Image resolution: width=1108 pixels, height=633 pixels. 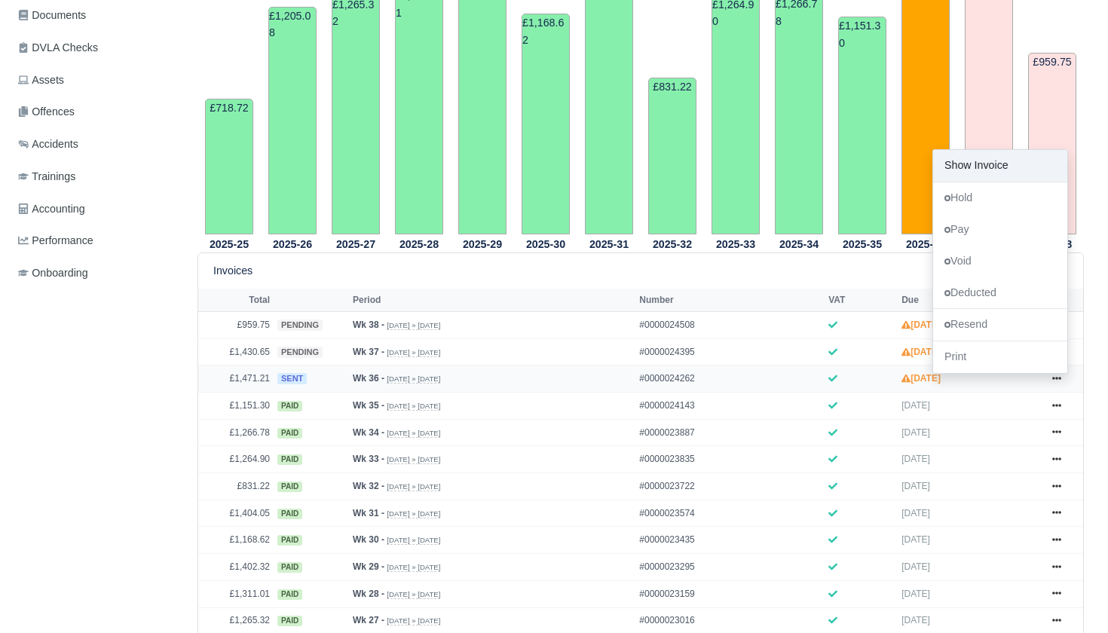 I want to click on th: 2025-28, so click(x=419, y=244).